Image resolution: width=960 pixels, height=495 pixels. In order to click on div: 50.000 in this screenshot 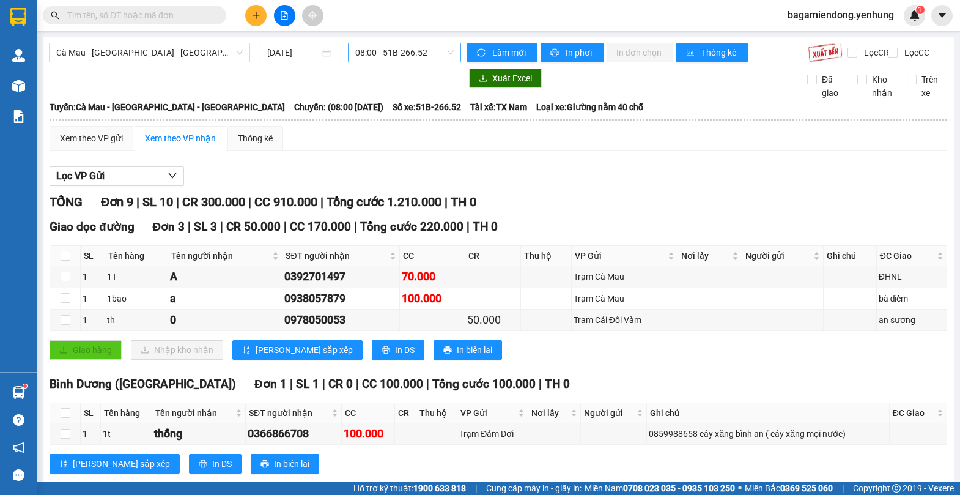, I will do `click(493, 320)`.